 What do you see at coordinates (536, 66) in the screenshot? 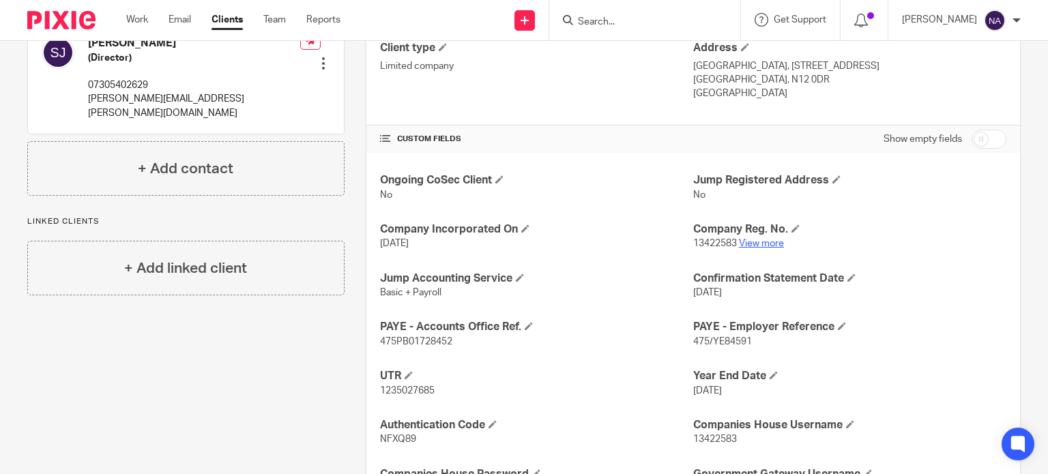
I see `p: Limited company` at bounding box center [536, 66].